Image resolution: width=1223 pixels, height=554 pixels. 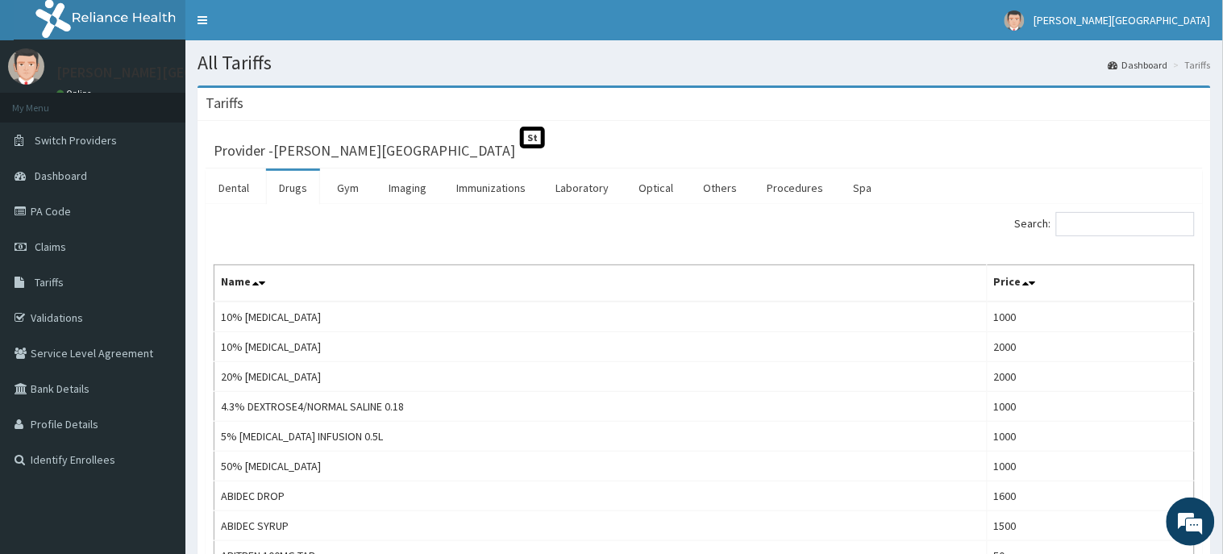 I want to click on input: Search:, so click(x=1126, y=224).